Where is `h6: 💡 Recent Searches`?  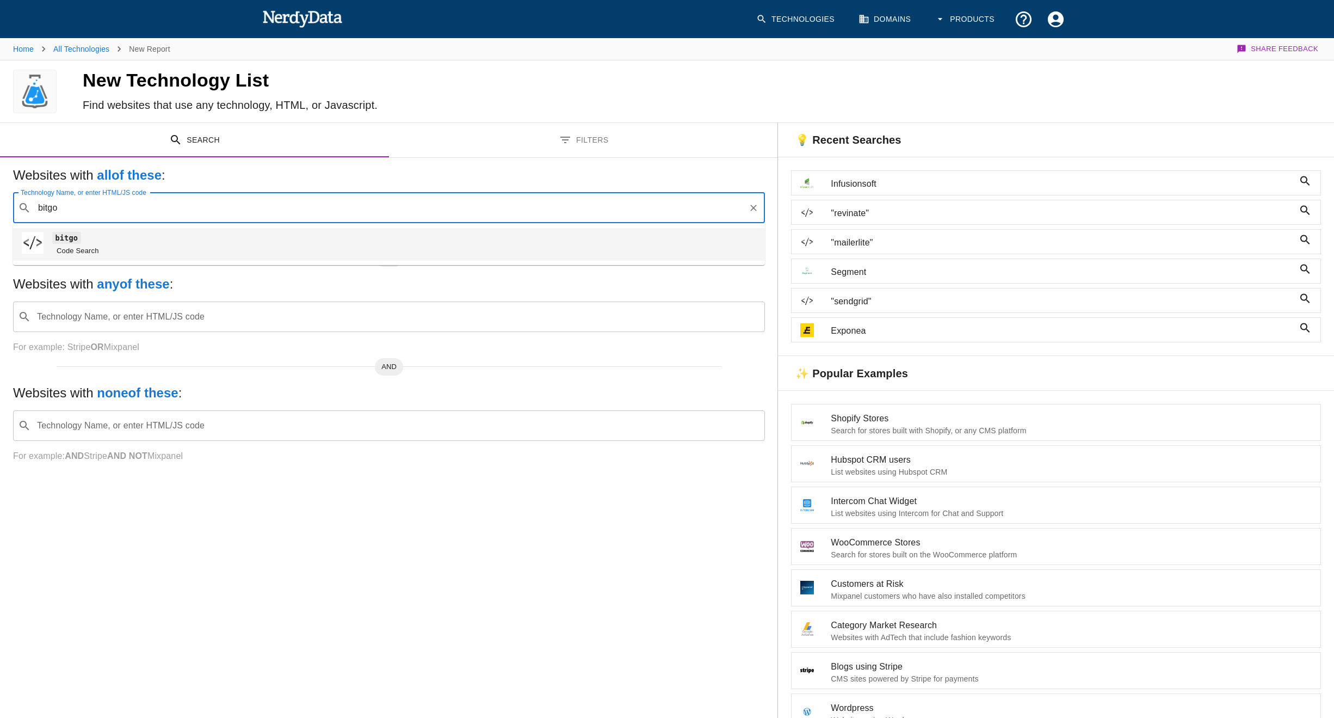 h6: 💡 Recent Searches is located at coordinates (844, 140).